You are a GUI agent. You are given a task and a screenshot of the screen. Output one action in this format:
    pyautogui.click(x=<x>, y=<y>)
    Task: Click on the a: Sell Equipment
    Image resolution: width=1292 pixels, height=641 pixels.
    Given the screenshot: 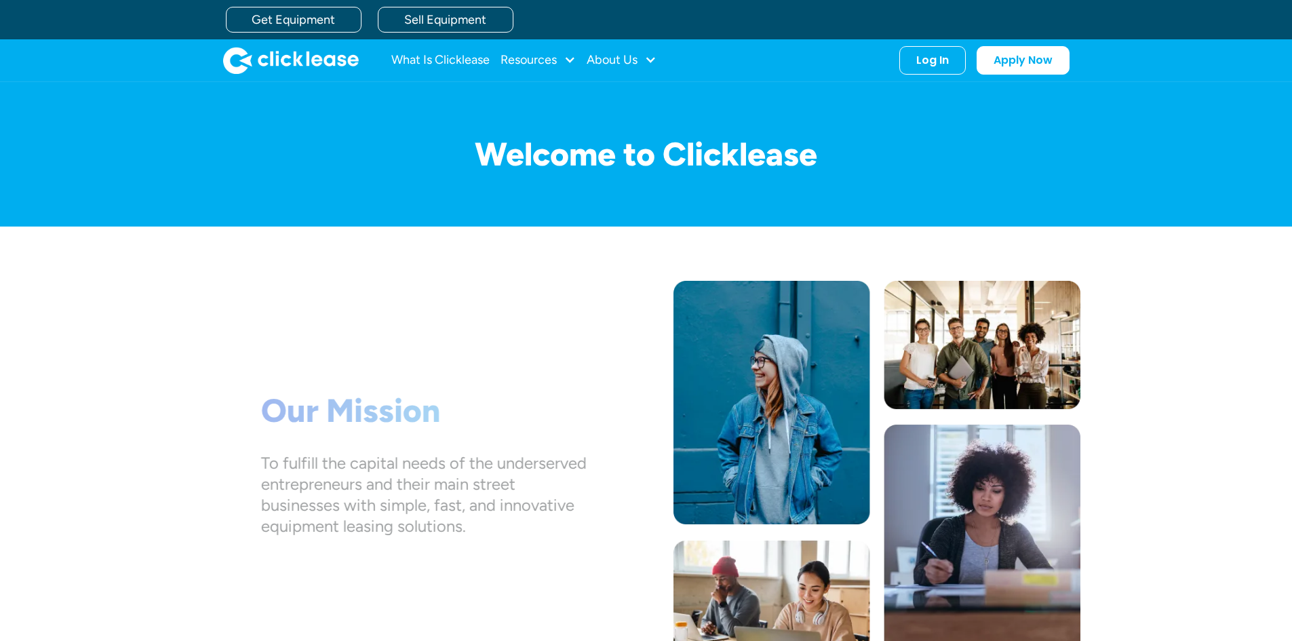 What is the action you would take?
    pyautogui.click(x=446, y=20)
    